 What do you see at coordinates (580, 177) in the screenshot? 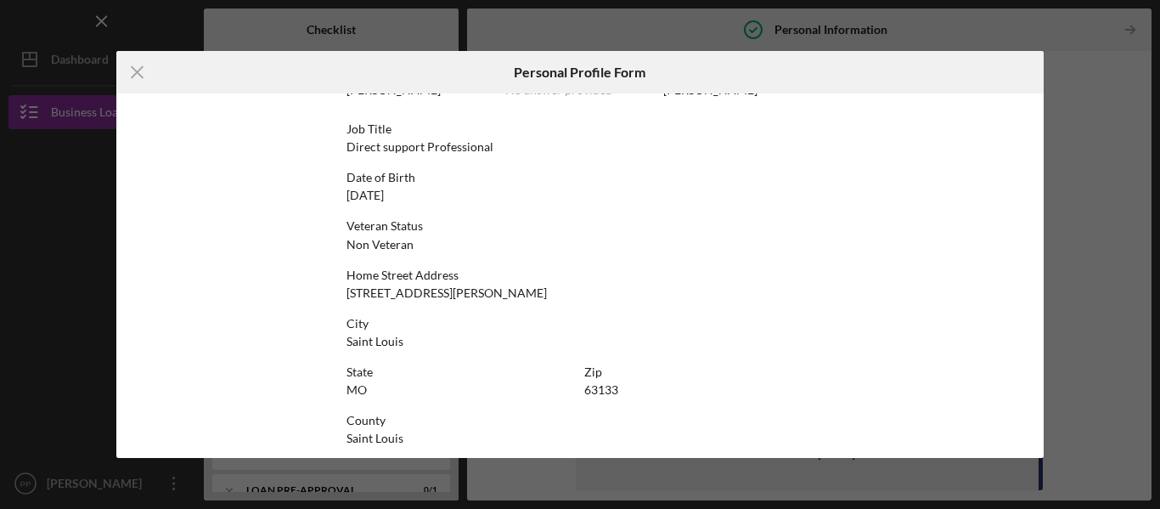
I see `div: Date of Birth` at bounding box center [580, 177].